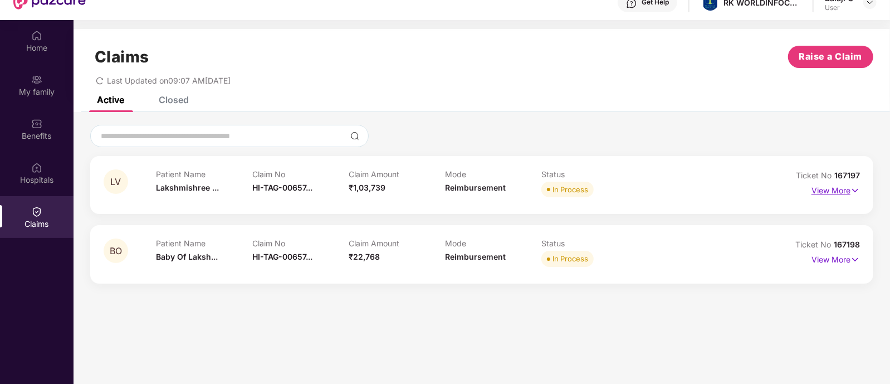  What do you see at coordinates (187, 187) in the screenshot?
I see `span: Lakshmishree ...` at bounding box center [187, 187].